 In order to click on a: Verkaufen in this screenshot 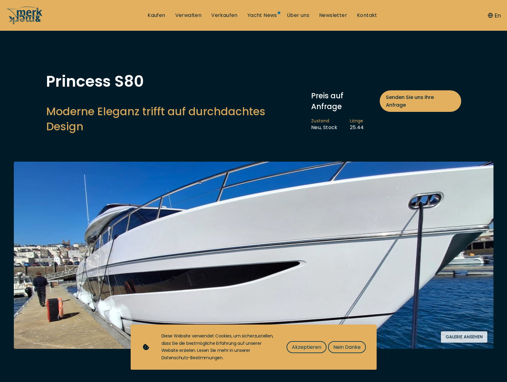, I will do `click(225, 15)`.